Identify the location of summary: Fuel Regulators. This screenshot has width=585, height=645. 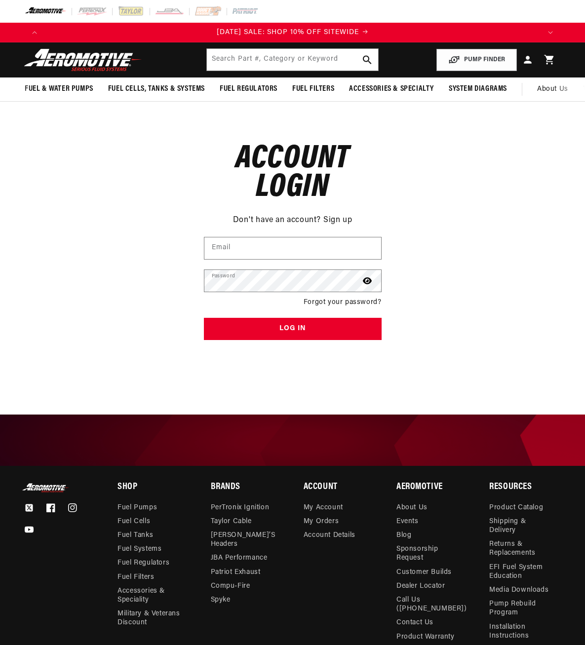
(248, 89).